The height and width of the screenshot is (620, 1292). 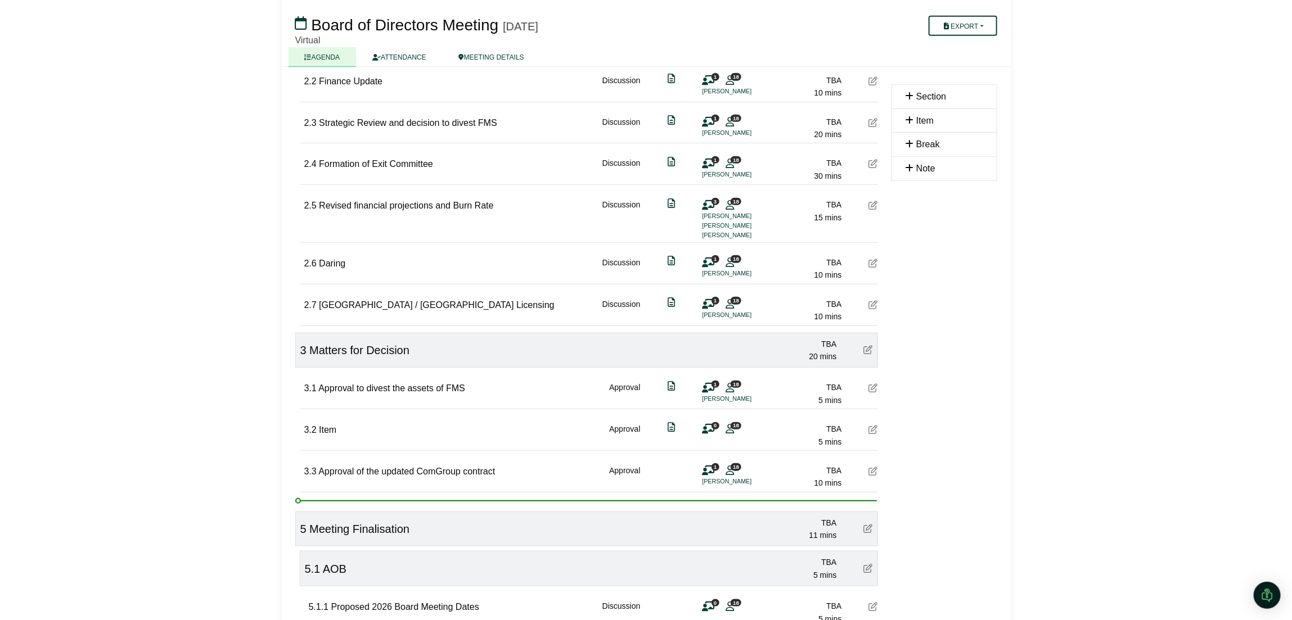 I want to click on span: Matters for Decision, so click(x=359, y=350).